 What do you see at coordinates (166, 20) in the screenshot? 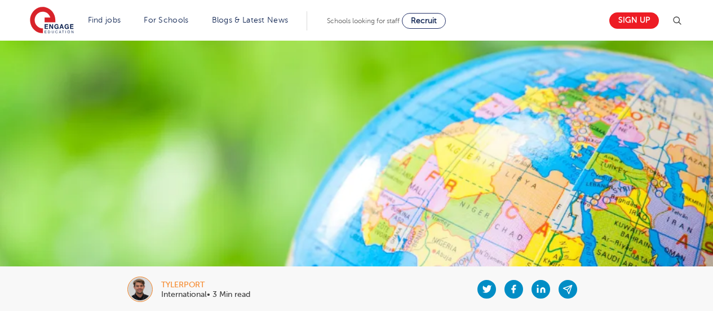
I see `a: For Schools` at bounding box center [166, 20].